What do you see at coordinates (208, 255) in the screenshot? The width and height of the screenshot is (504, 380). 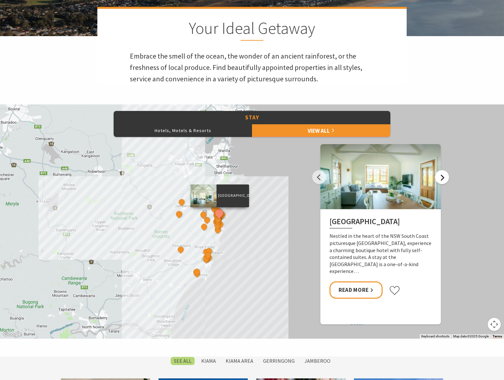 I see `button: See detail about Werri Beach Holiday Park` at bounding box center [208, 255].